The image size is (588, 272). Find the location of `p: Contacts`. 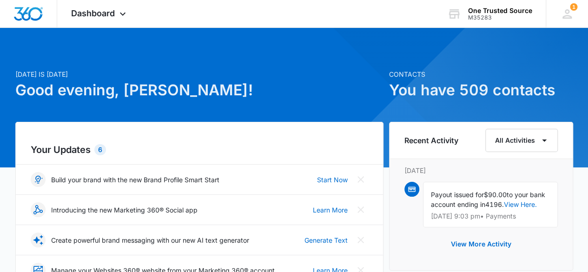

p: Contacts is located at coordinates (481, 74).